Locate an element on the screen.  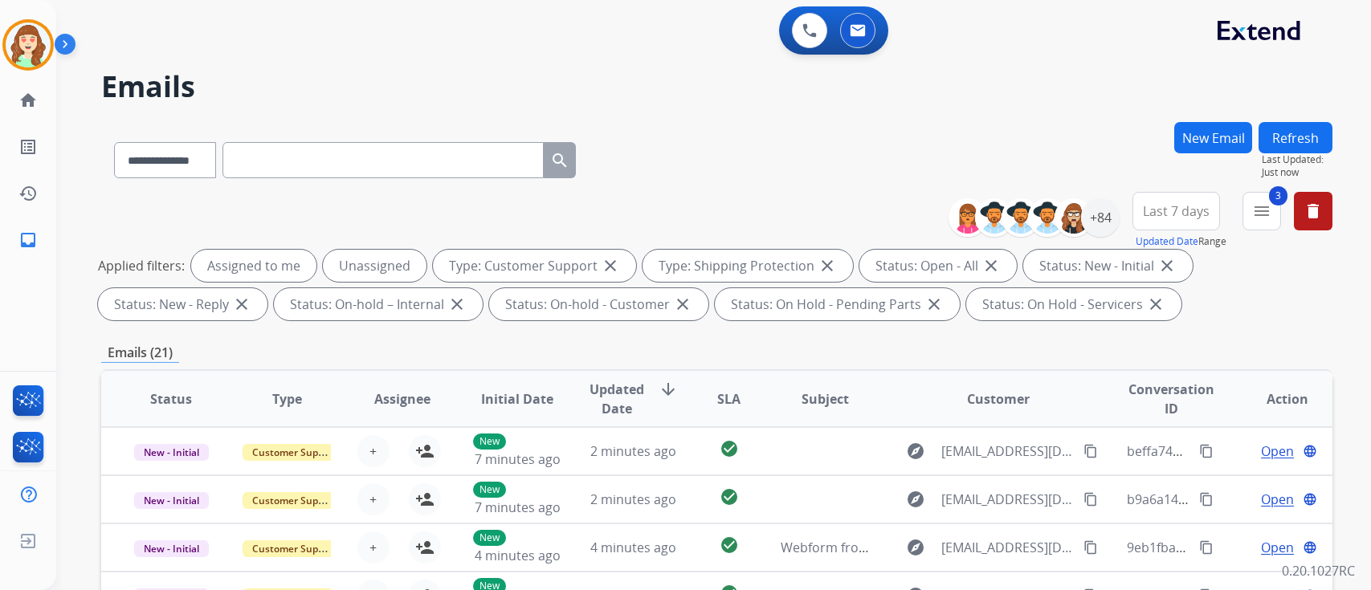
mat-icon: inbox is located at coordinates (28, 240).